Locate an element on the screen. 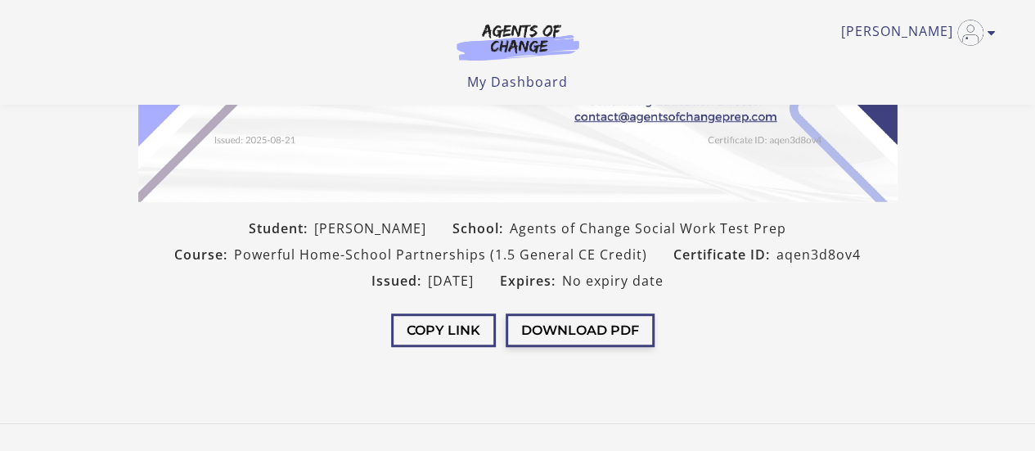  a: Toggle menu is located at coordinates (914, 33).